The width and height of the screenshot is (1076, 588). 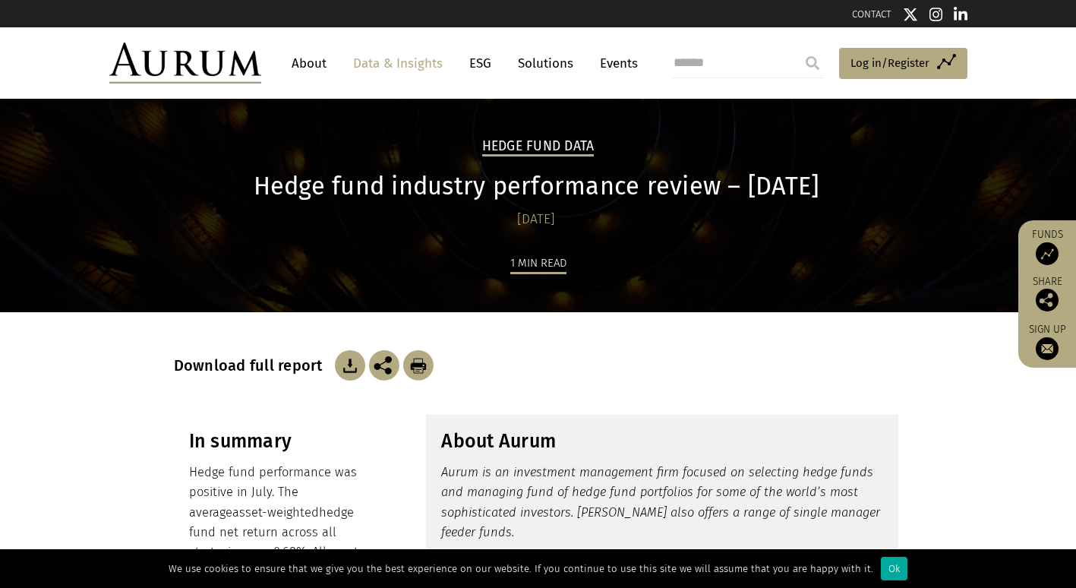 I want to click on h3: In summary, so click(x=283, y=441).